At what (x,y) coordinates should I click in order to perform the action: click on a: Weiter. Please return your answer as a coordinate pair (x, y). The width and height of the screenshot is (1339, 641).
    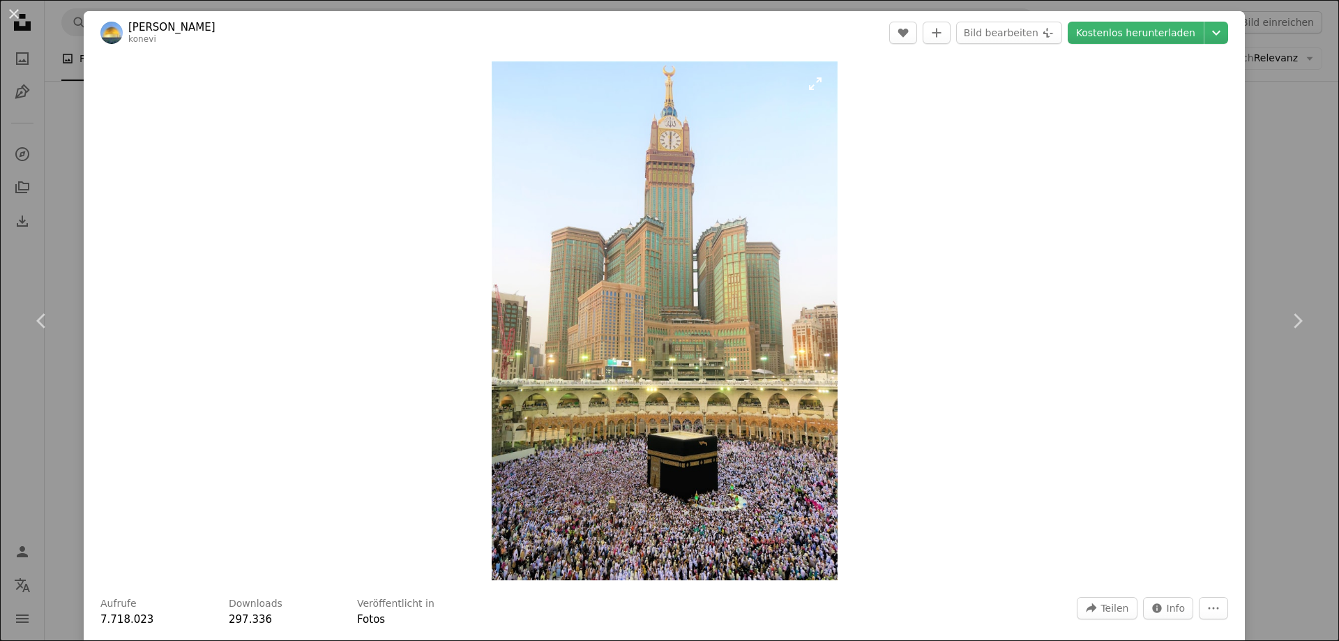
    Looking at the image, I should click on (1297, 321).